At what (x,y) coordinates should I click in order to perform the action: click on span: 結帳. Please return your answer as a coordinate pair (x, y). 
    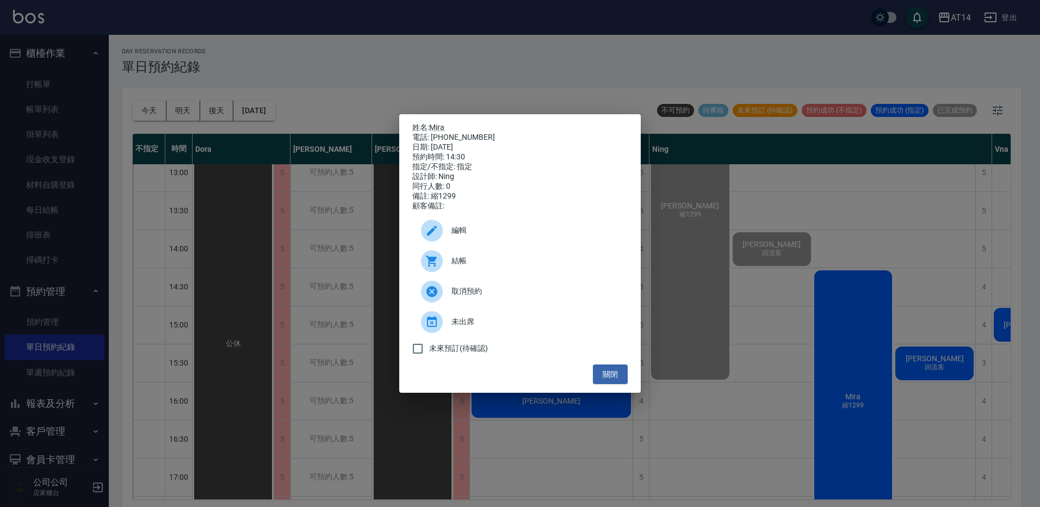
    Looking at the image, I should click on (535, 261).